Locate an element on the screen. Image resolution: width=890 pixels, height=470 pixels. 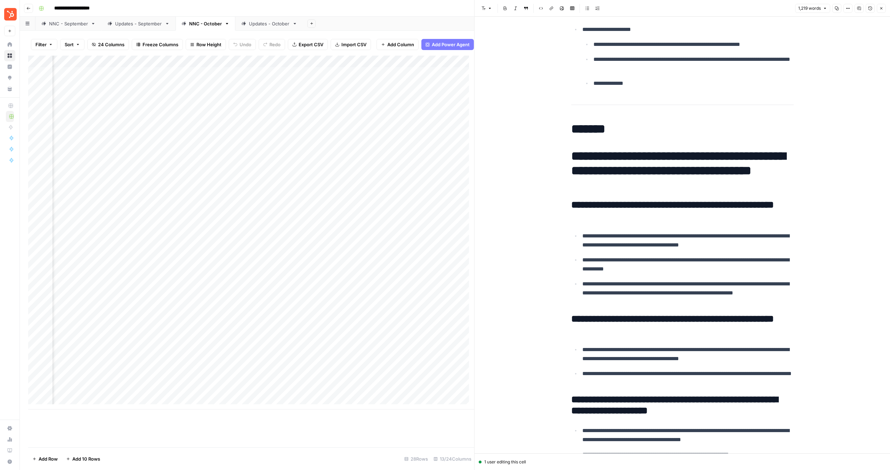
div: 13/24 Columns is located at coordinates (453, 459).